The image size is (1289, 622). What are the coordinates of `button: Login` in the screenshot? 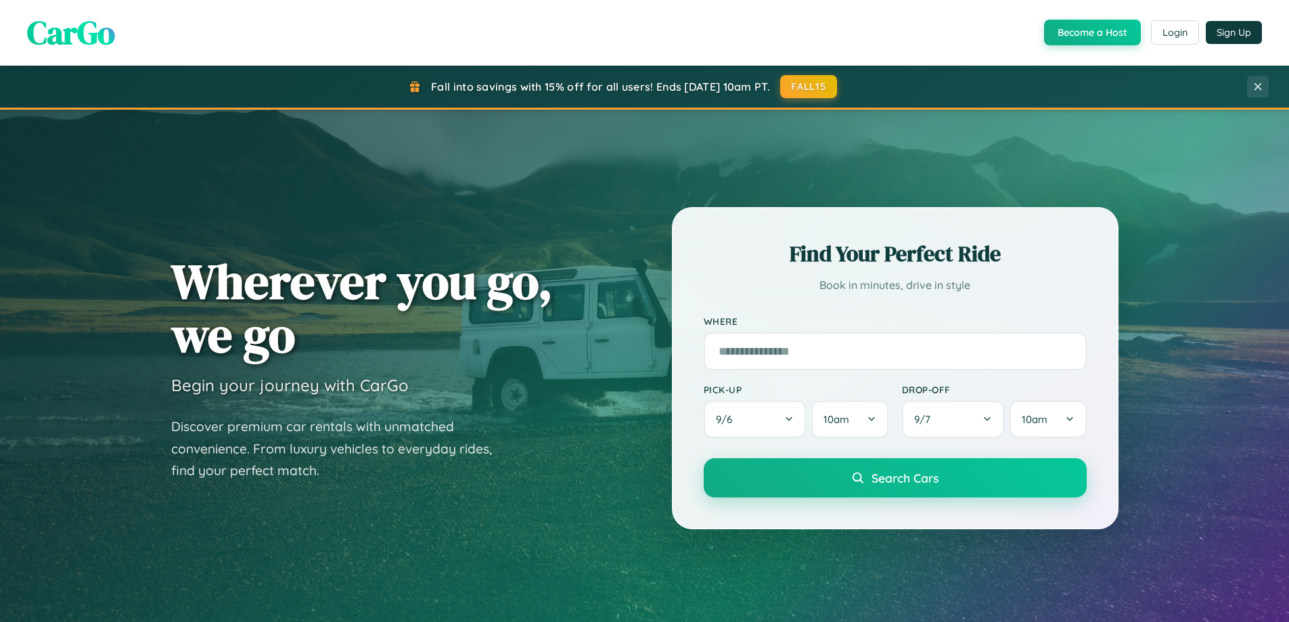 It's located at (1174, 32).